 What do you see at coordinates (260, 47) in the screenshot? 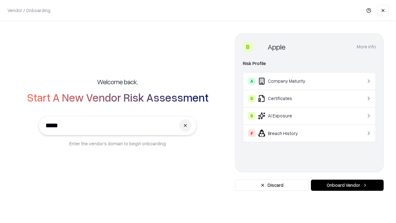
I see `img: Apple` at bounding box center [260, 47].